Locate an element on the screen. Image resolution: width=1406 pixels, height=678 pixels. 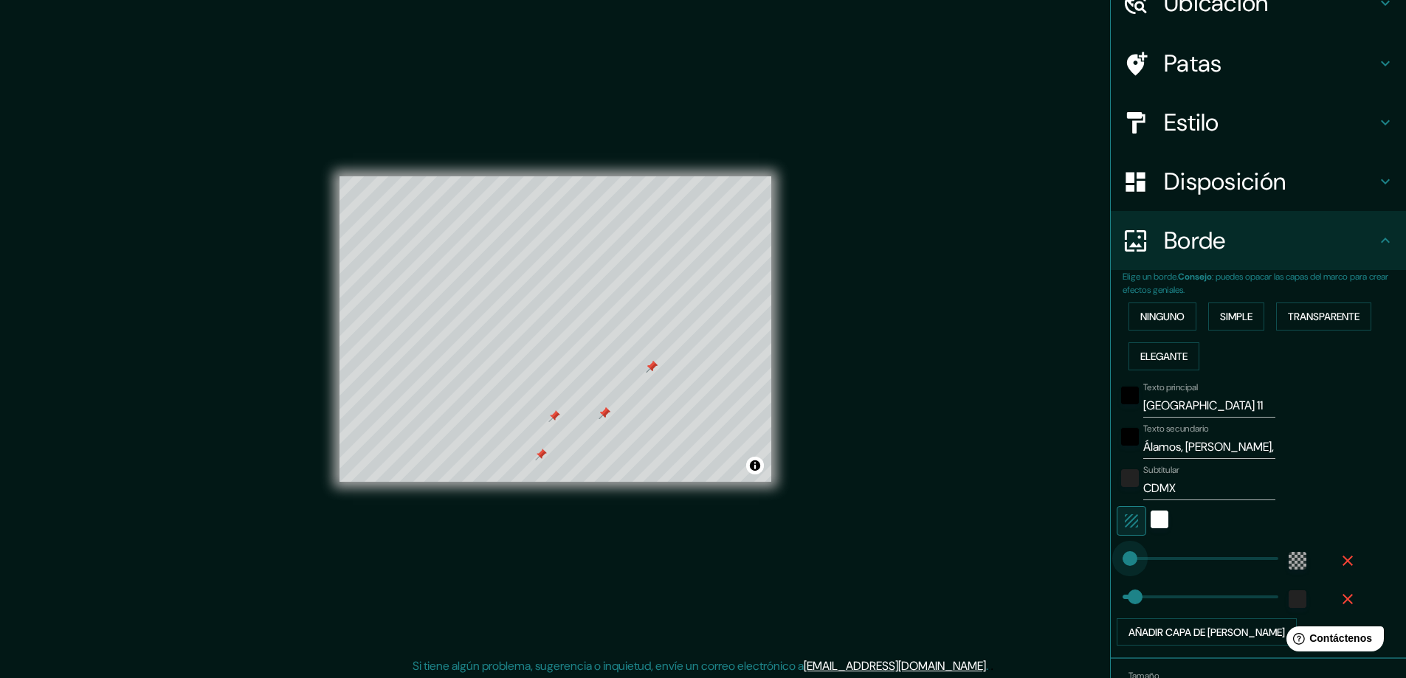
font: Ninguno is located at coordinates (1163, 317).